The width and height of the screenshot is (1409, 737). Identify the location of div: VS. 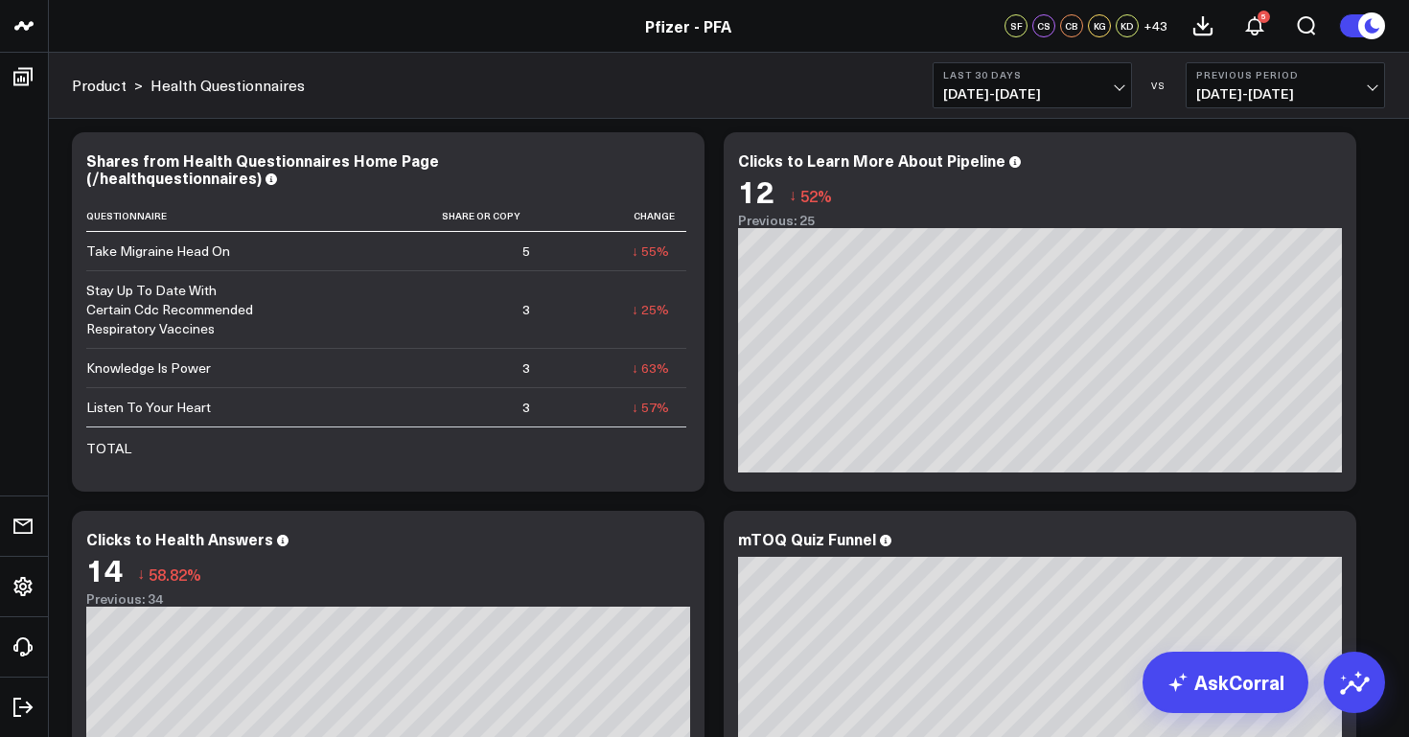
(1159, 85).